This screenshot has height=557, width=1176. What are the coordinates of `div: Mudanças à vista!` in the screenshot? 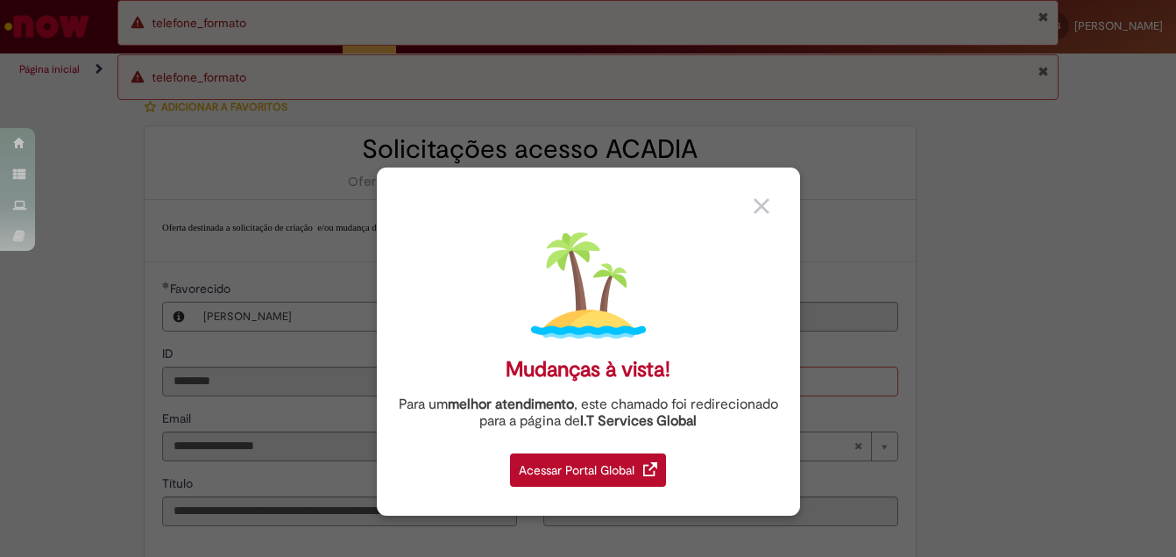 It's located at (588, 369).